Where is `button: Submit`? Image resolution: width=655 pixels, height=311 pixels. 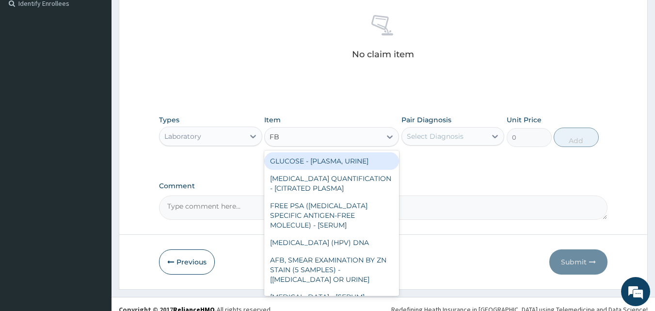 button: Submit is located at coordinates (579, 262).